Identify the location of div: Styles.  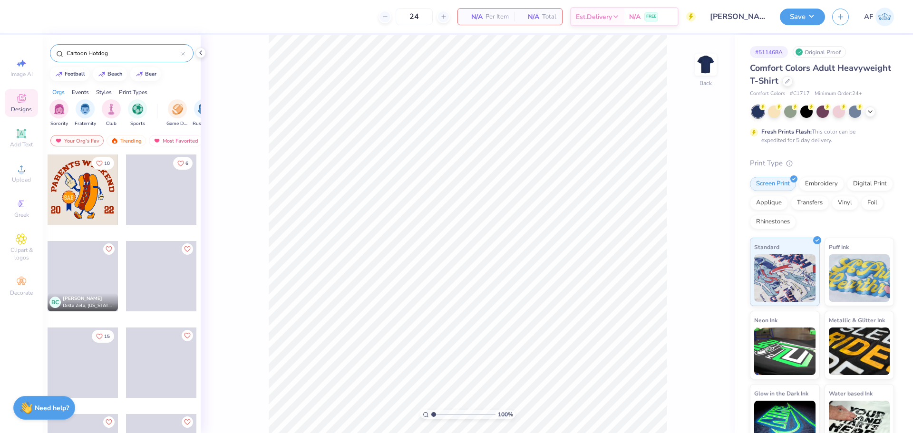
(104, 92).